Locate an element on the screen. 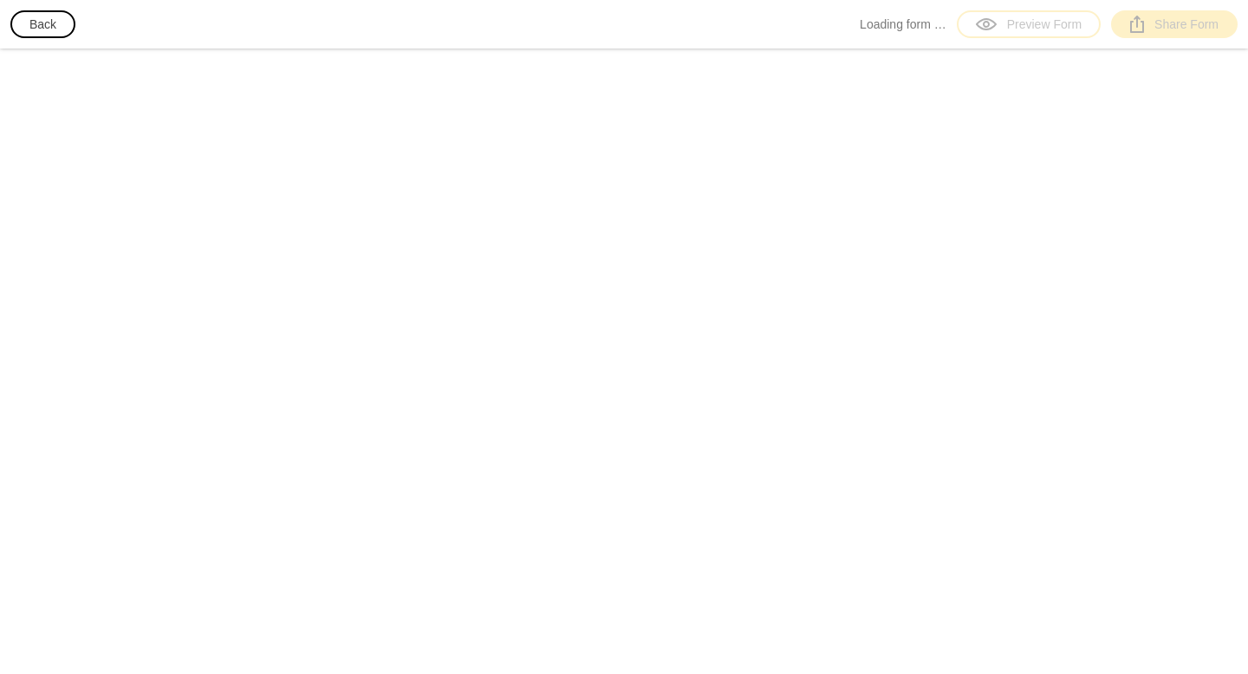 The height and width of the screenshot is (674, 1248). div: Preview Form is located at coordinates (1029, 24).